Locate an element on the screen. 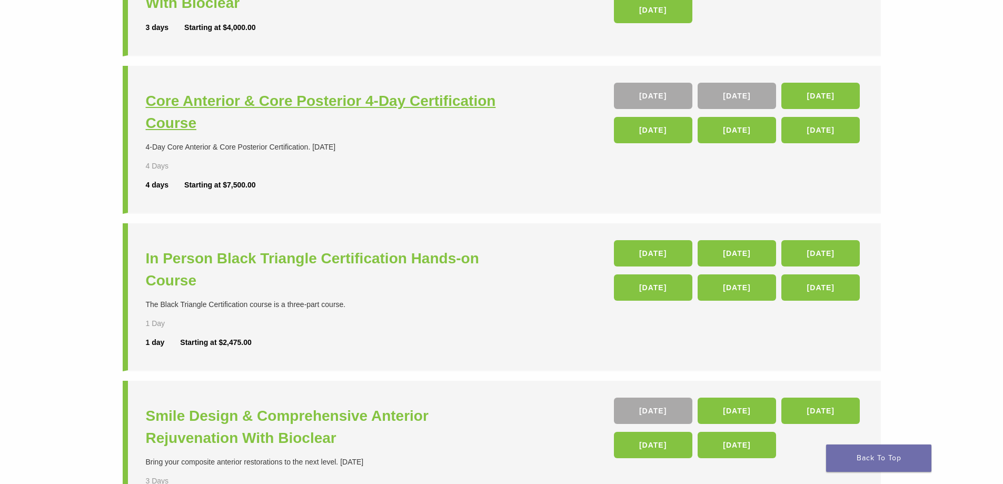  div: Starting at $7,500.00 is located at coordinates (220, 185).